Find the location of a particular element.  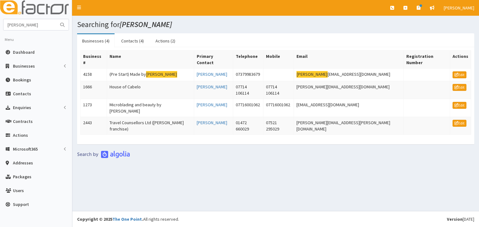

b: Version is located at coordinates (454, 219).